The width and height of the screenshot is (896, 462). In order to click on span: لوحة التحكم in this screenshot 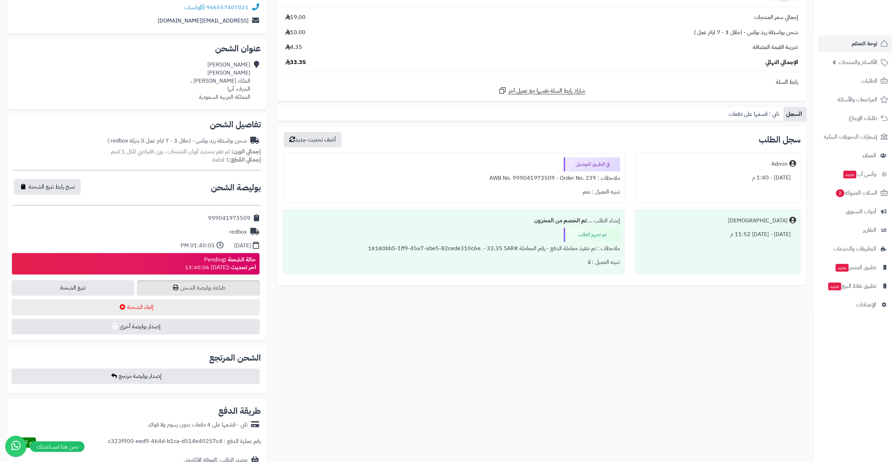, I will do `click(864, 44)`.